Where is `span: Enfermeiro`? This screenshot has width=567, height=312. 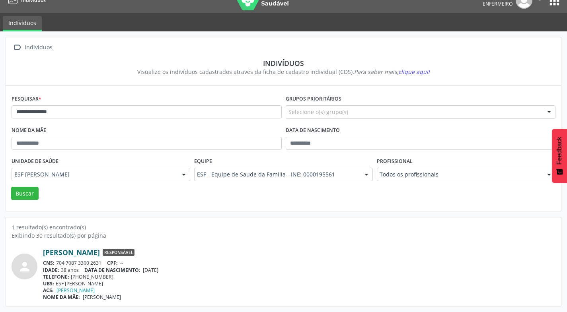 span: Enfermeiro is located at coordinates (498, 4).